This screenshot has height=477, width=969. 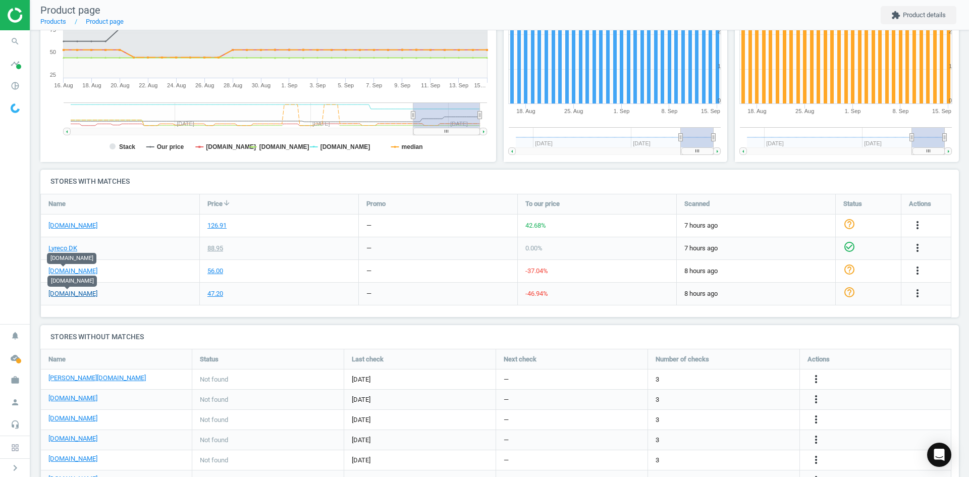 What do you see at coordinates (215, 271) in the screenshot?
I see `div: 56.00` at bounding box center [215, 271].